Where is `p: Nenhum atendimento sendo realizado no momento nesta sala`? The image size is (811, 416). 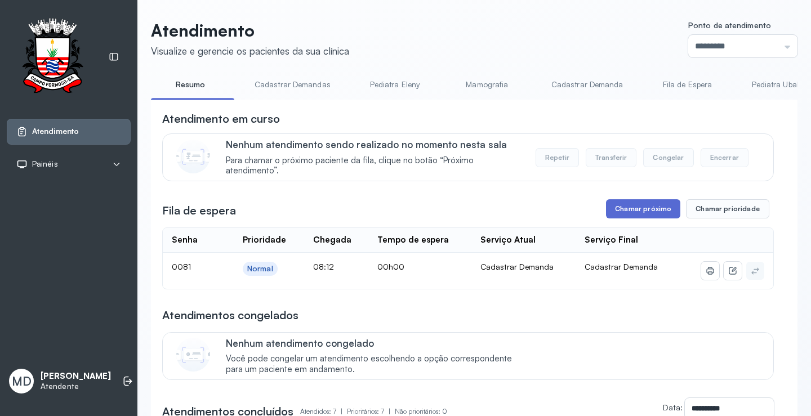
p: Nenhum atendimento sendo realizado no momento nesta sala is located at coordinates (374, 144).